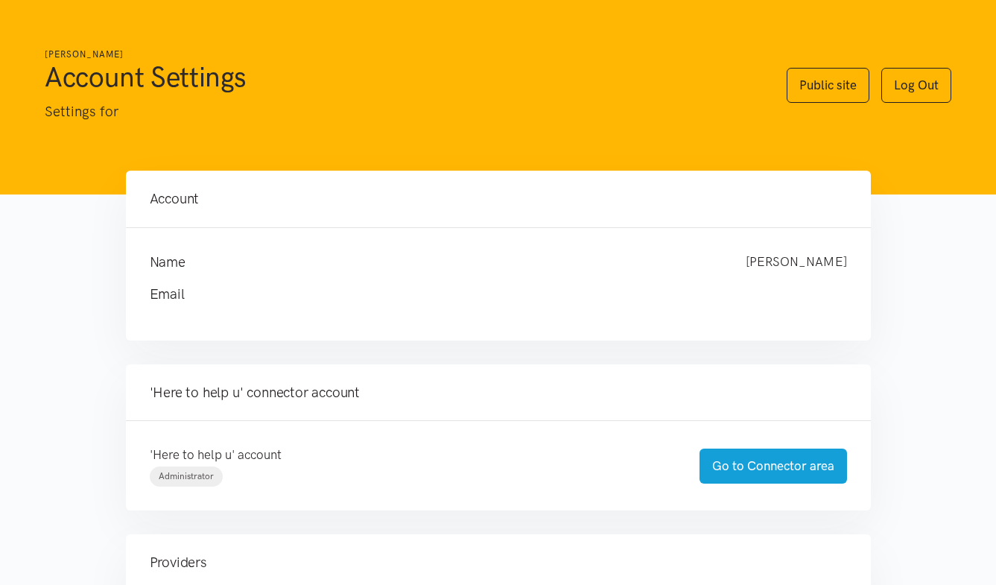  I want to click on h4: Account, so click(498, 199).